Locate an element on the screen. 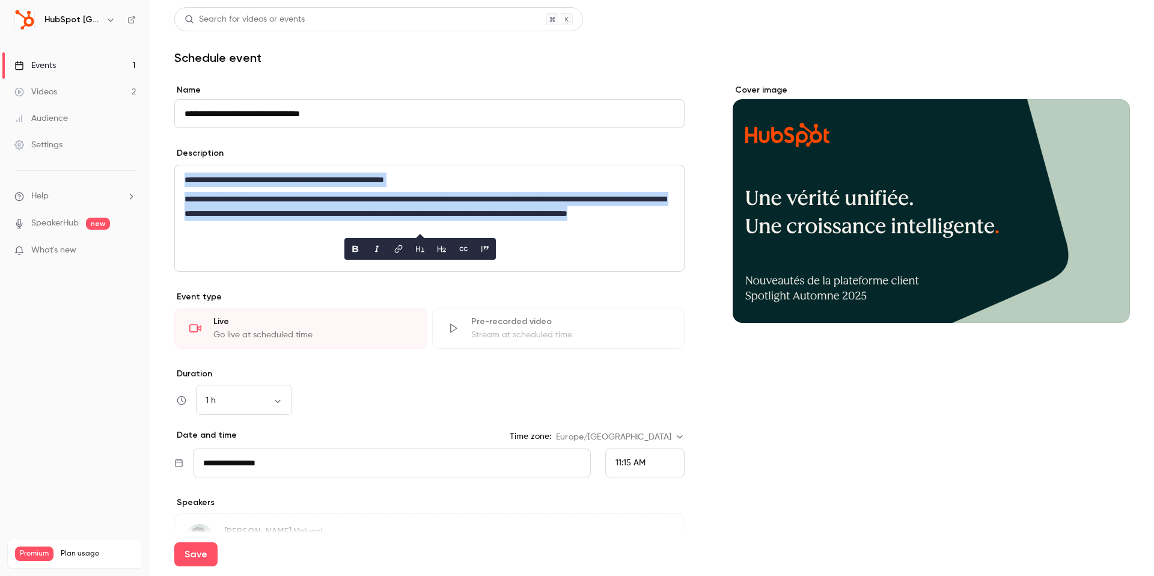 Image resolution: width=1154 pixels, height=576 pixels. span: new is located at coordinates (98, 224).